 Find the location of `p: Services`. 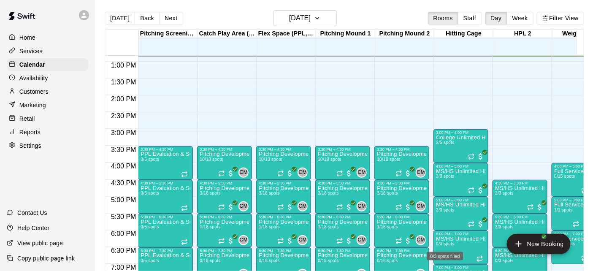

p: Services is located at coordinates (31, 51).